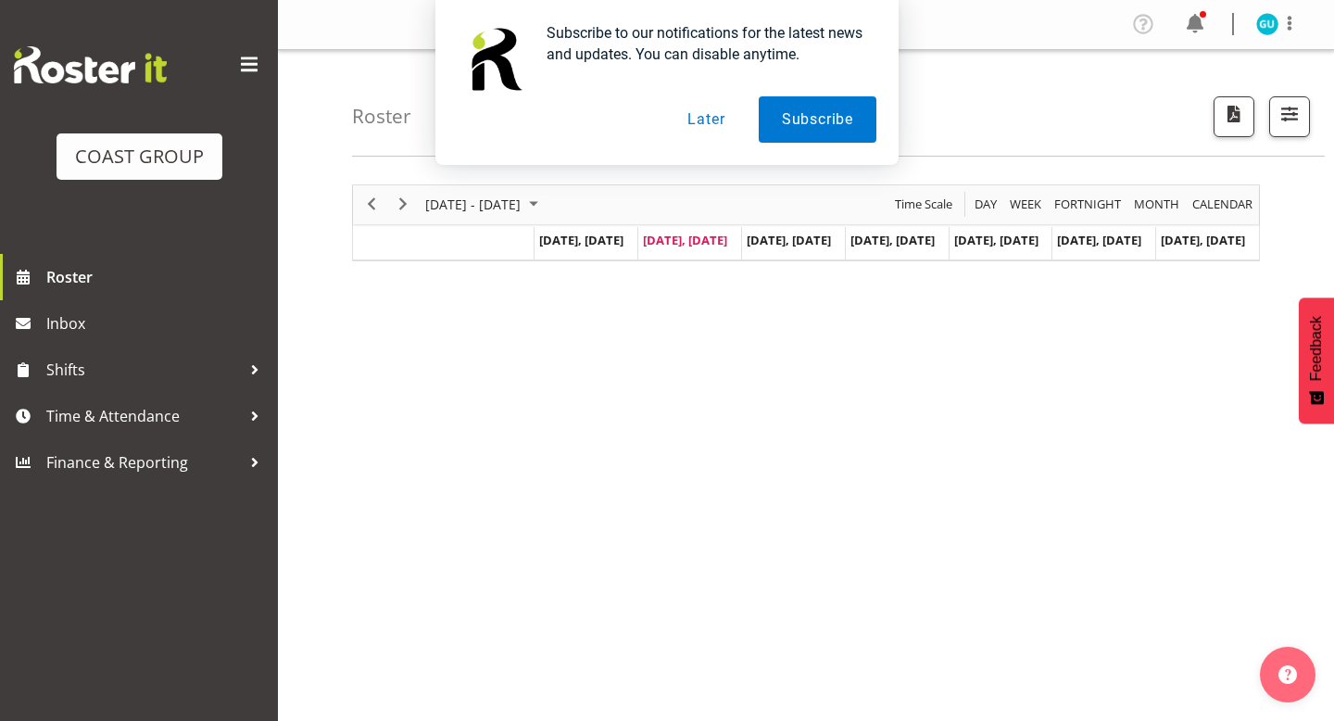  Describe the element at coordinates (923, 204) in the screenshot. I see `span: Time Scale` at that location.